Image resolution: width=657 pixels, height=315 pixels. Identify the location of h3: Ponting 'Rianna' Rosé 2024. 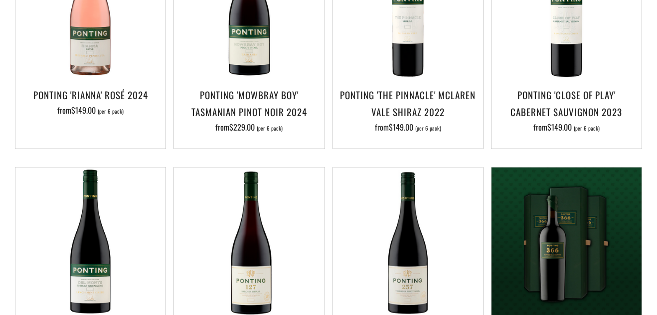
(90, 95).